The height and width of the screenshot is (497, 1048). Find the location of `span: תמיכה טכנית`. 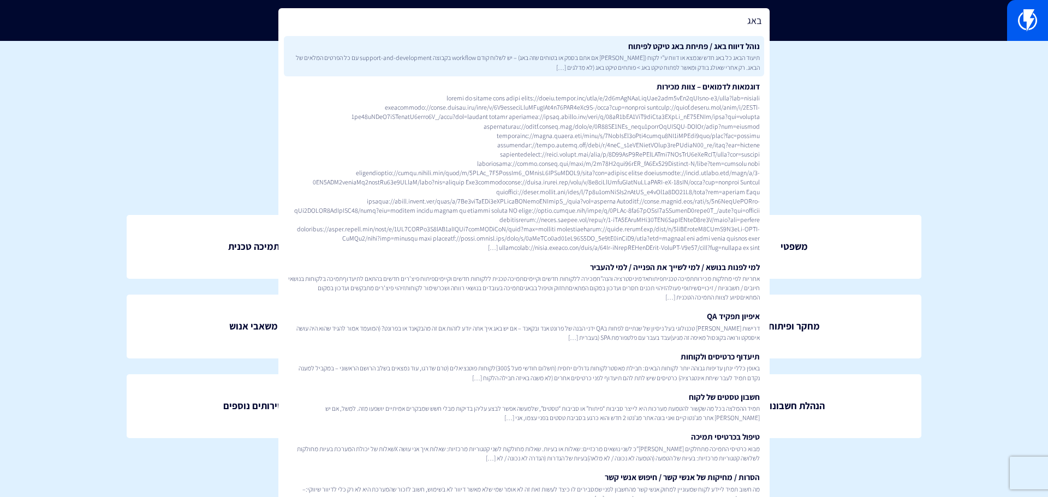

span: תמיכה טכנית is located at coordinates (254, 247).